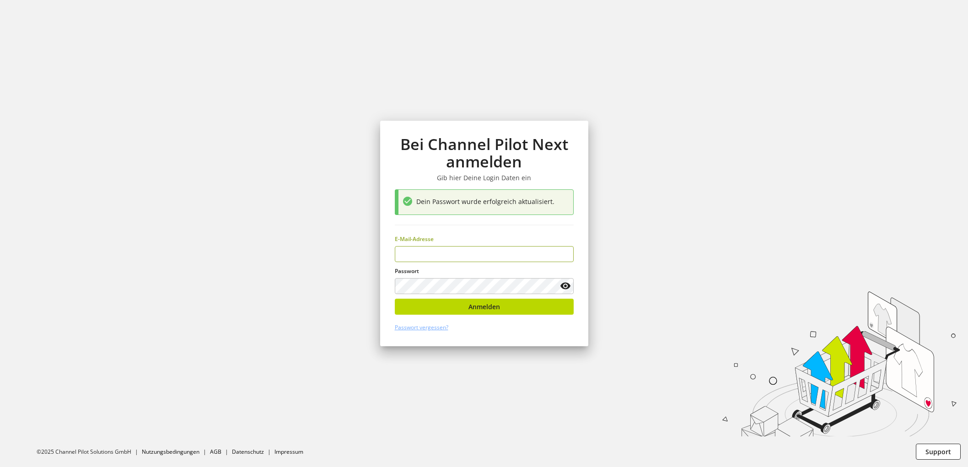 The image size is (968, 467). What do you see at coordinates (407, 271) in the screenshot?
I see `span: Passwort` at bounding box center [407, 271].